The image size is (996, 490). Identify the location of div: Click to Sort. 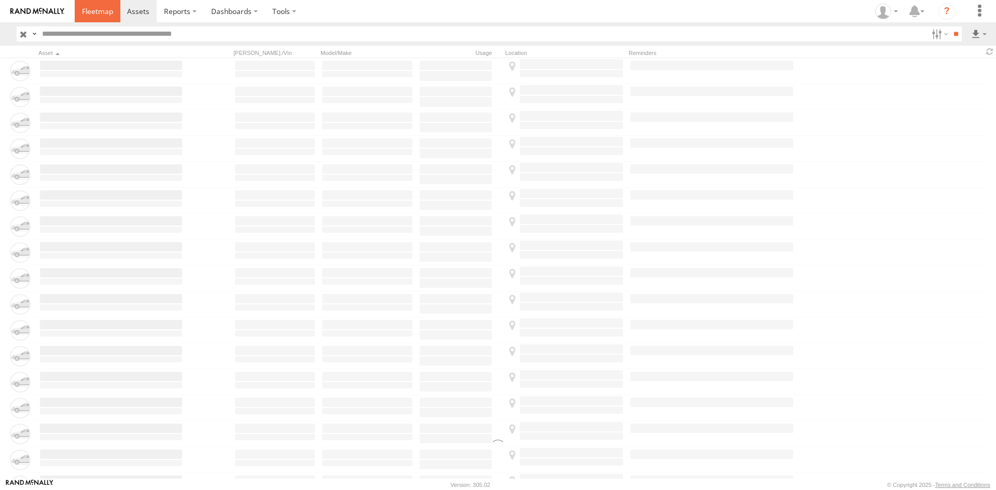
(111, 53).